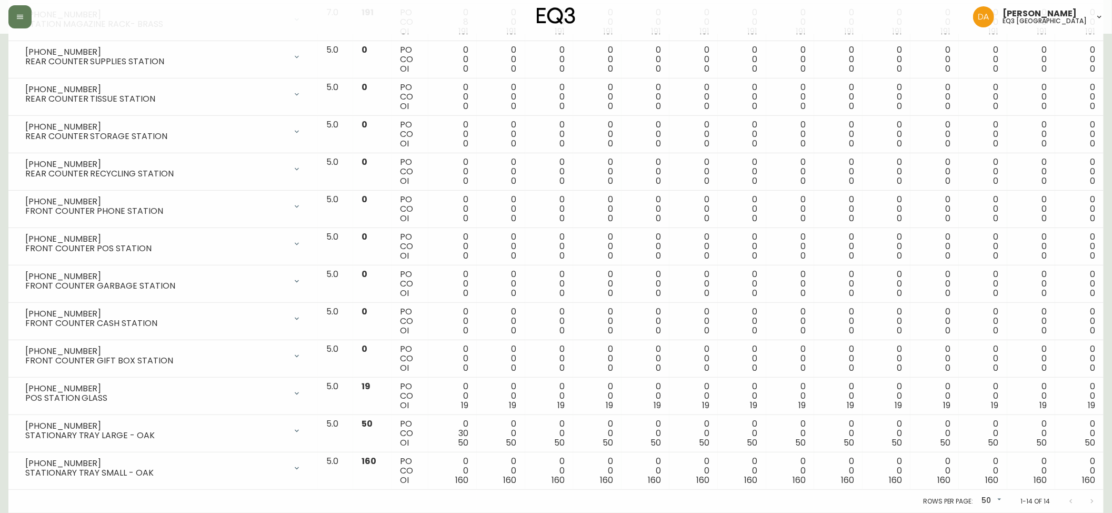 This screenshot has height=513, width=1112. Describe the element at coordinates (156, 99) in the screenshot. I see `div: REAR COUNTER TISSUE STATION` at that location.